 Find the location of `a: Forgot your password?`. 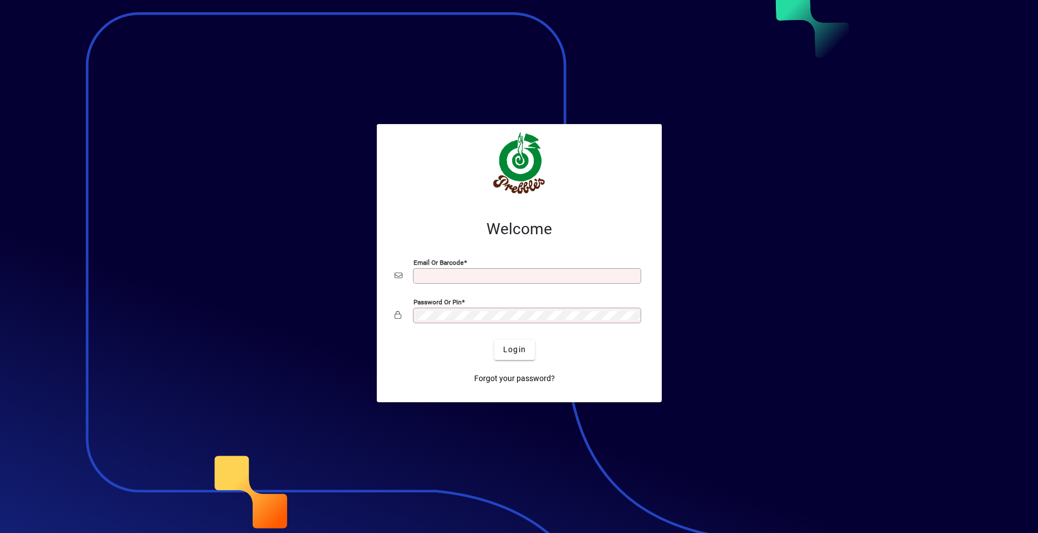

a: Forgot your password? is located at coordinates (514, 379).